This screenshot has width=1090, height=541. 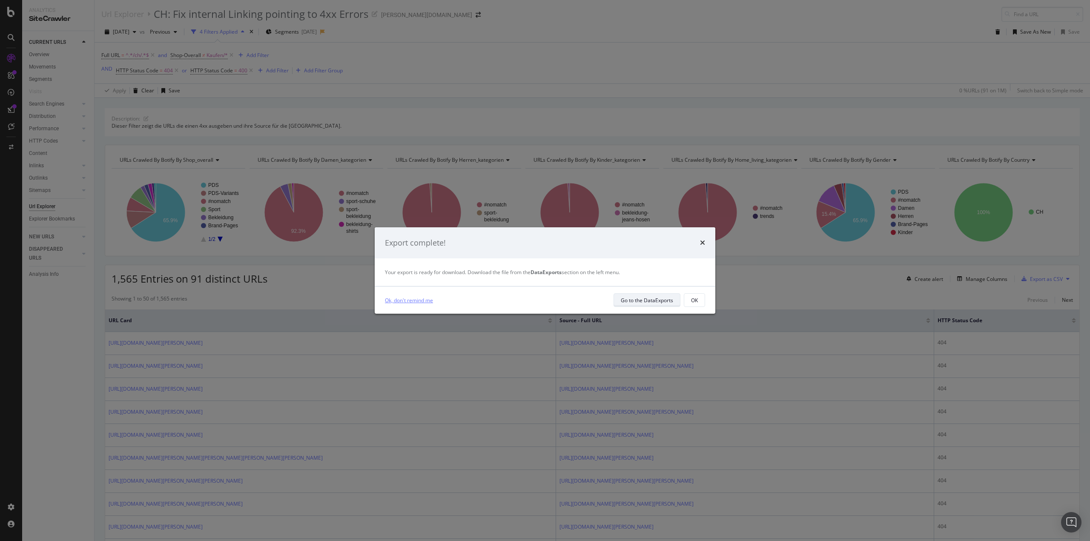 I want to click on button: Go to the DataExports, so click(x=647, y=300).